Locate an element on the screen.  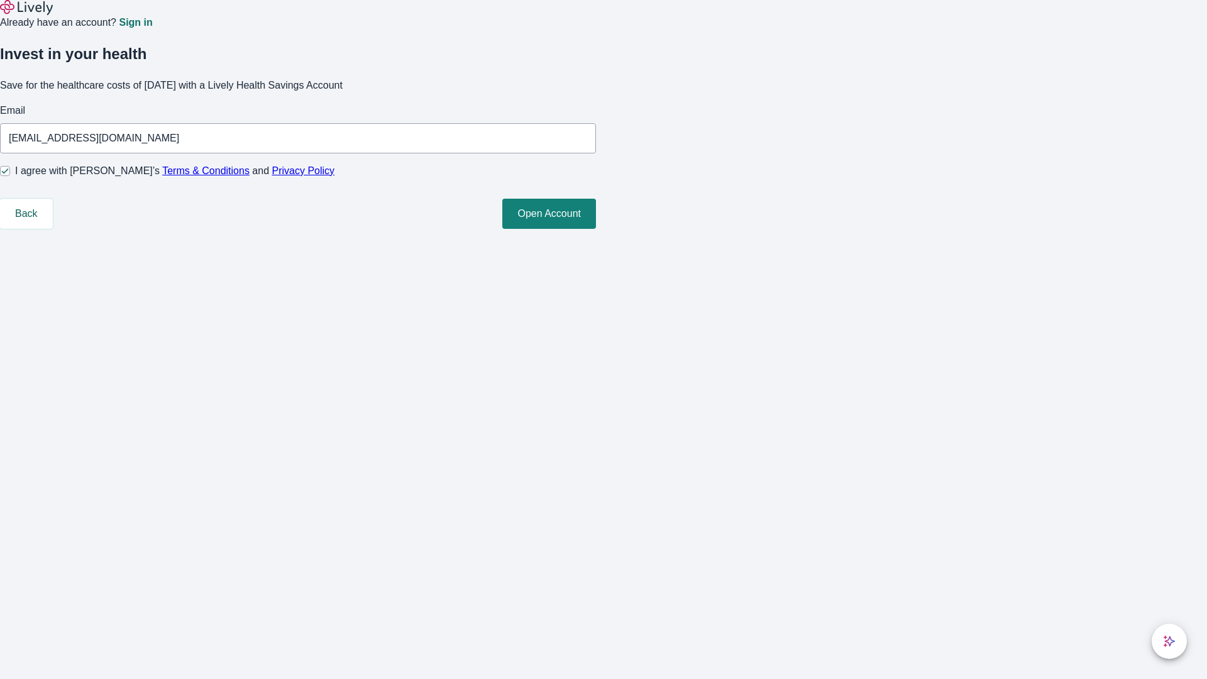
button: chat is located at coordinates (1169, 641).